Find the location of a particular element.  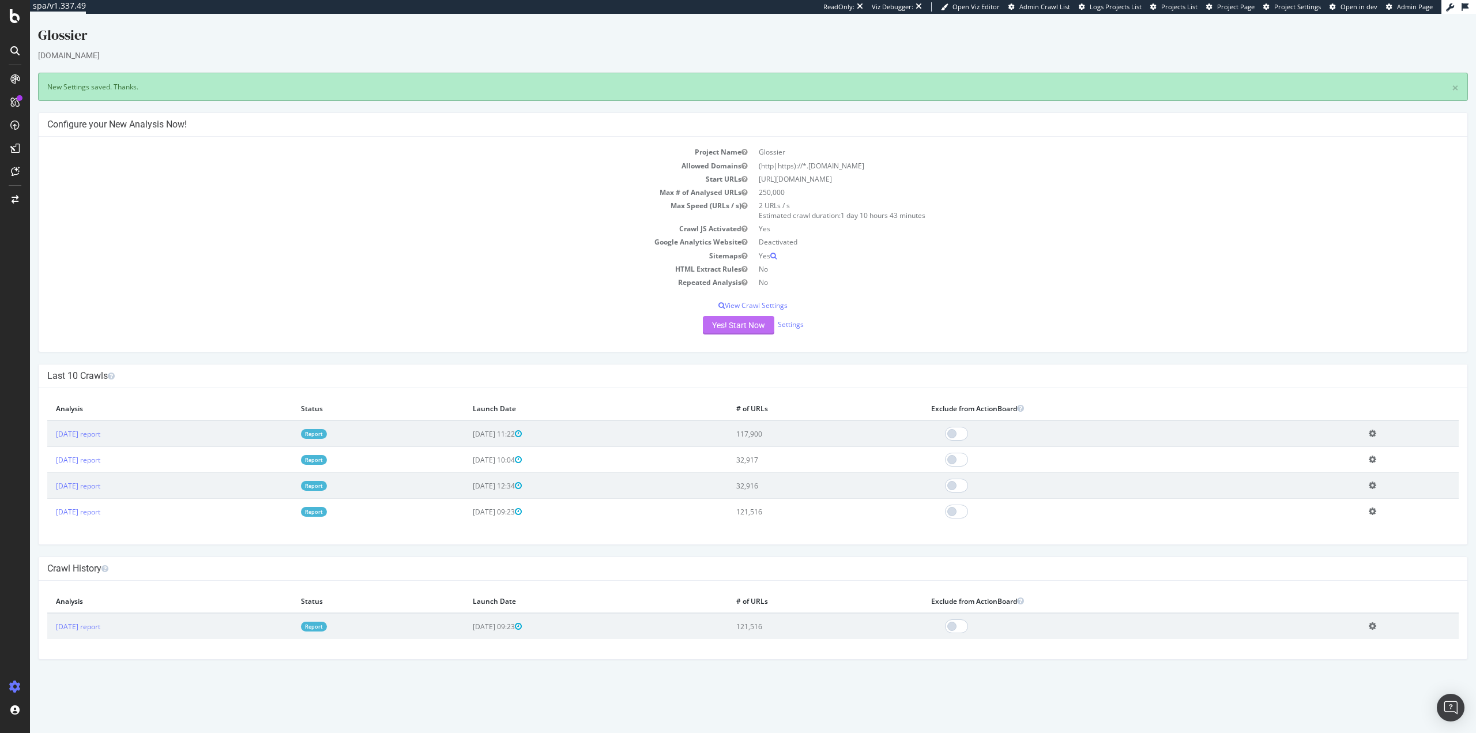

h4: Crawl History is located at coordinates (723, 555).